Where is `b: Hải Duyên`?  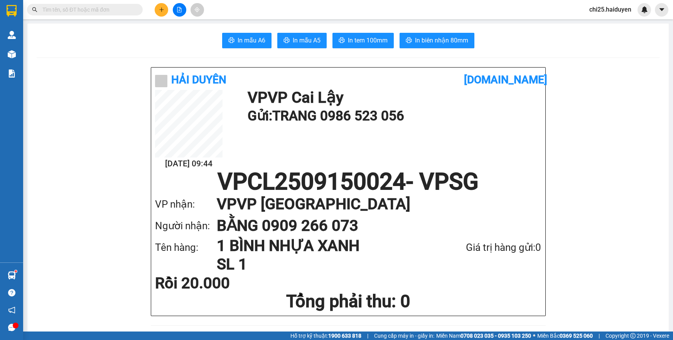 b: Hải Duyên is located at coordinates (199, 79).